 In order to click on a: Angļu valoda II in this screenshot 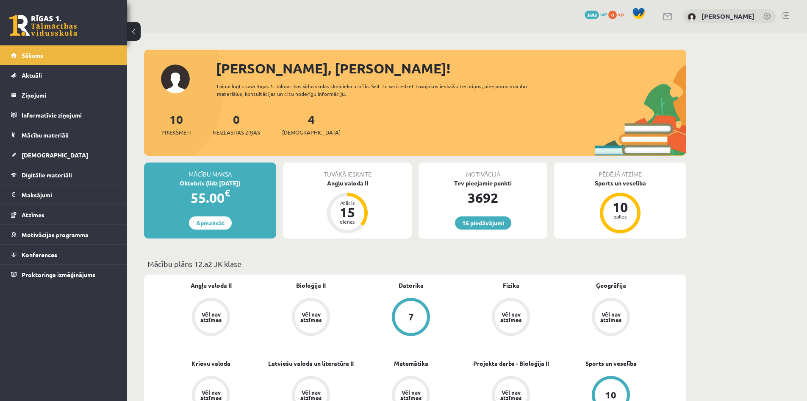, I will do `click(211, 285)`.